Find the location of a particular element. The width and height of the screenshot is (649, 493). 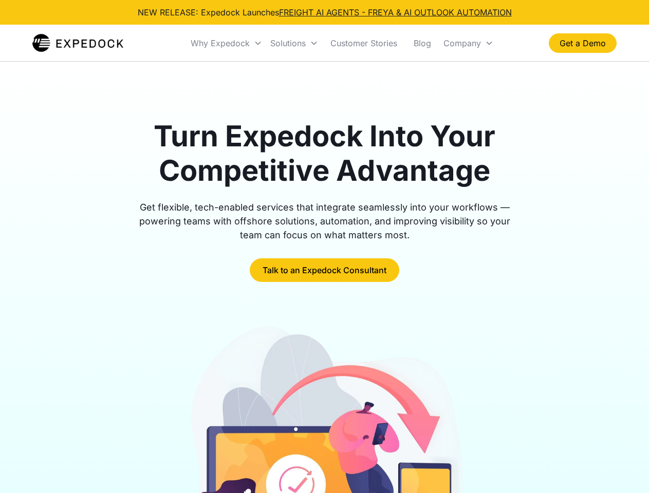

a: Talk to an Expedock Consultant is located at coordinates (324, 270).